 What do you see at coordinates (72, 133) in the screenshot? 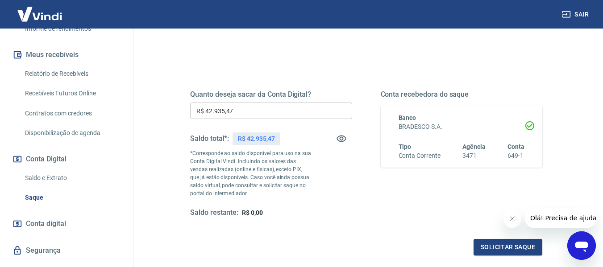
I see `a: Disponibilização de agenda` at bounding box center [72, 133].